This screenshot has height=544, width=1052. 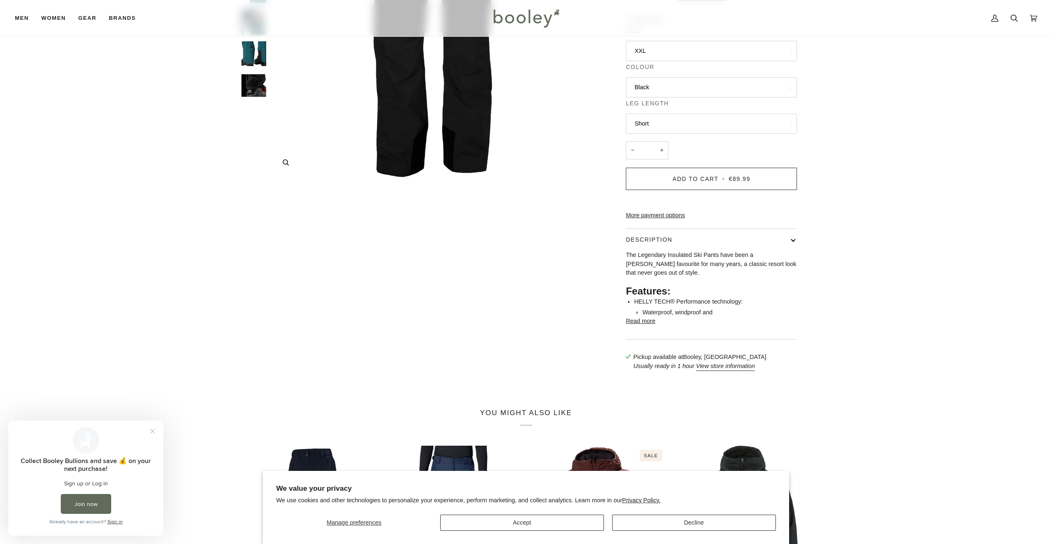 What do you see at coordinates (719, 313) in the screenshot?
I see `li: Waterproof, windproof and` at bounding box center [719, 313].